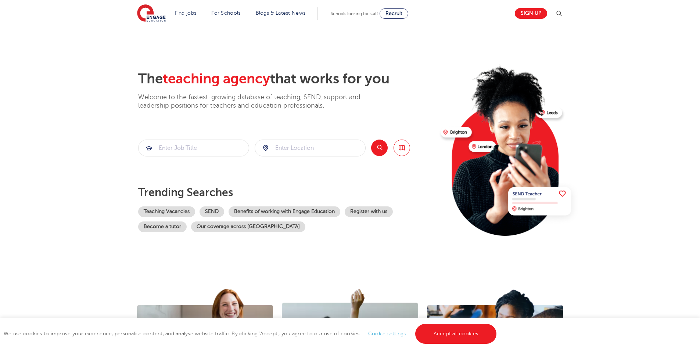 This screenshot has width=700, height=350. I want to click on span: teaching agency, so click(217, 79).